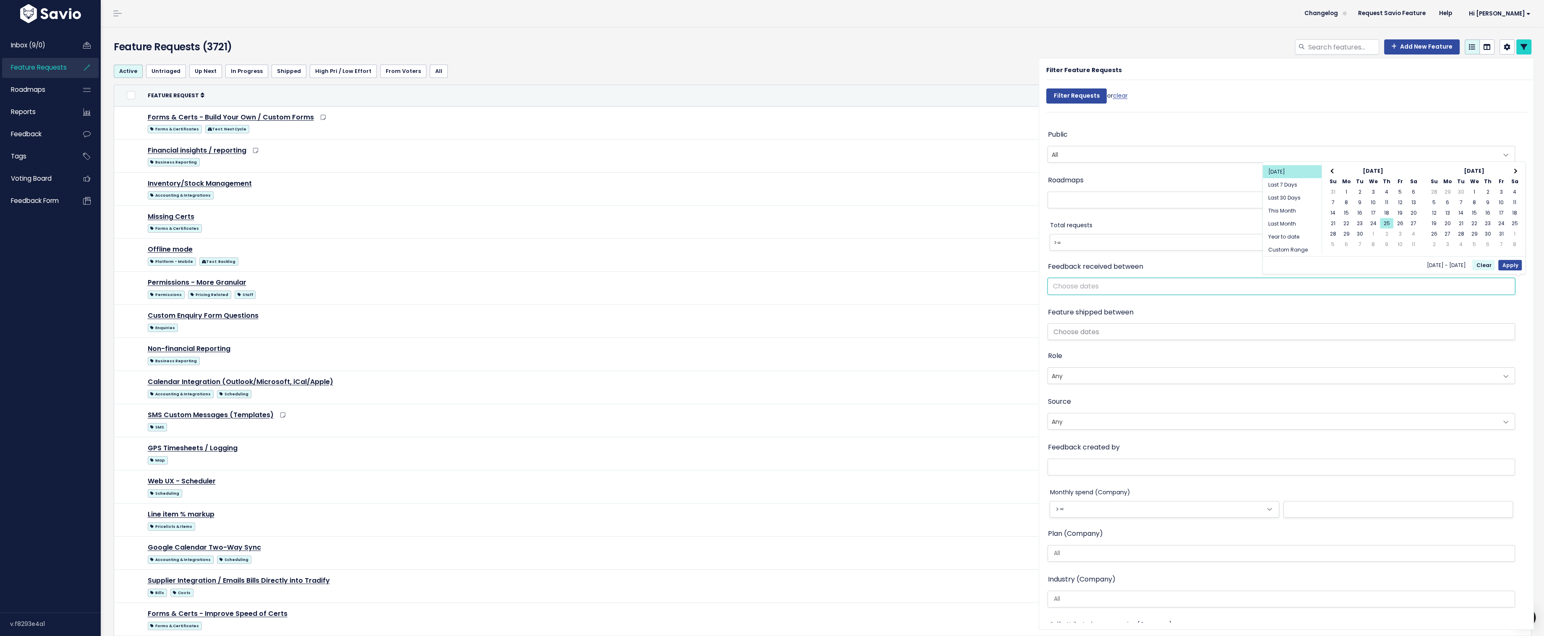 The width and height of the screenshot is (1544, 636). What do you see at coordinates (247, 71) in the screenshot?
I see `a: In Progress` at bounding box center [247, 71].